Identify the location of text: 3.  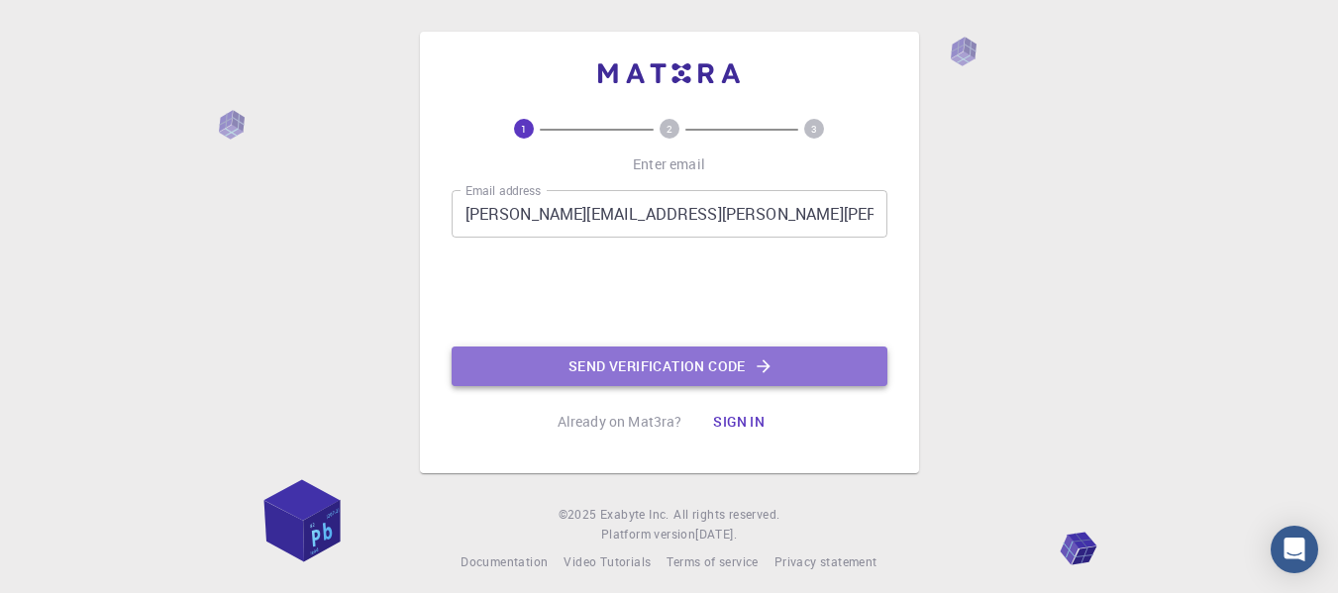
(814, 129).